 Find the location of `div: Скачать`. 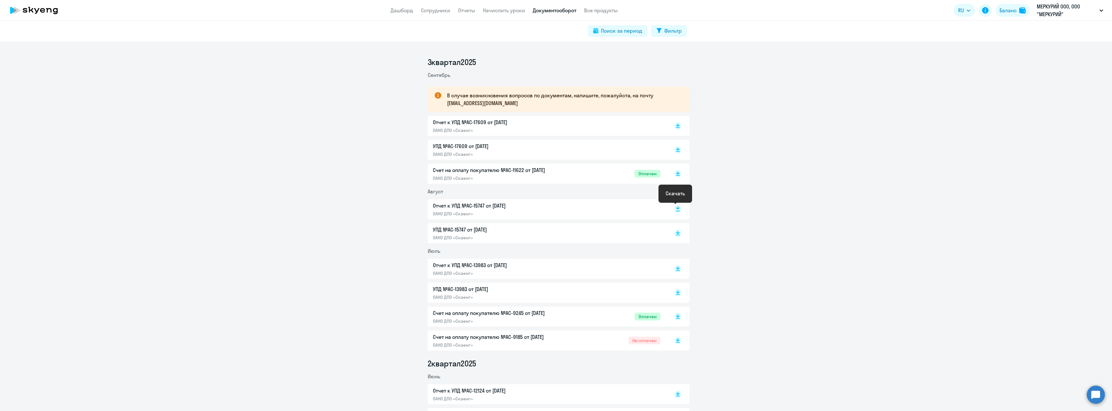

div: Скачать is located at coordinates (675, 193).